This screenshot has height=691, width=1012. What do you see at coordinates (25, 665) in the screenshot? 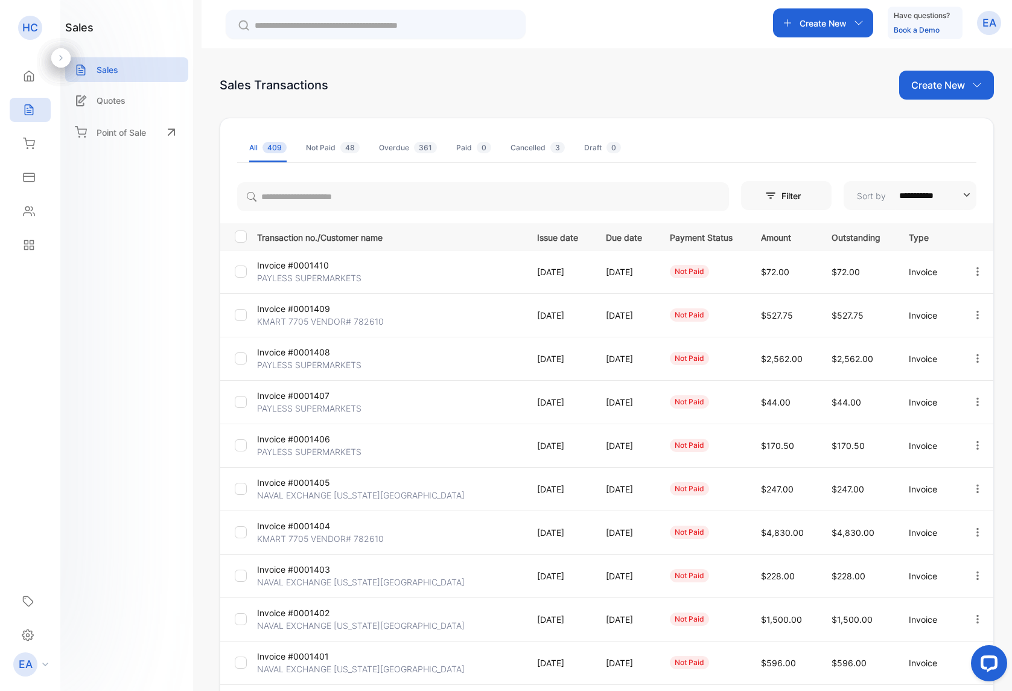
I see `p: EA` at bounding box center [25, 665].